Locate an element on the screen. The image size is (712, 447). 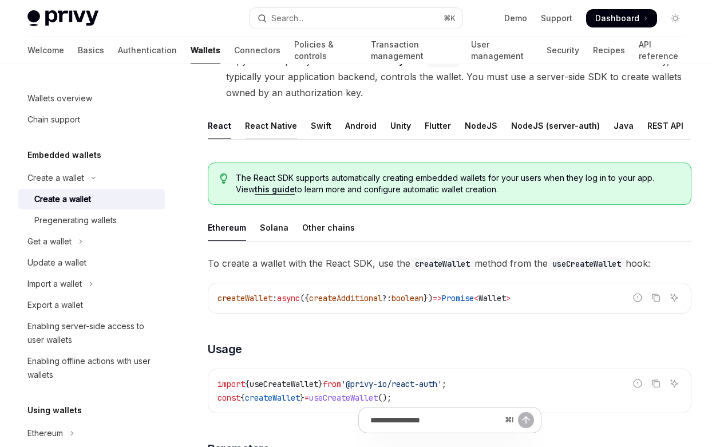
span: import is located at coordinates (231, 384).